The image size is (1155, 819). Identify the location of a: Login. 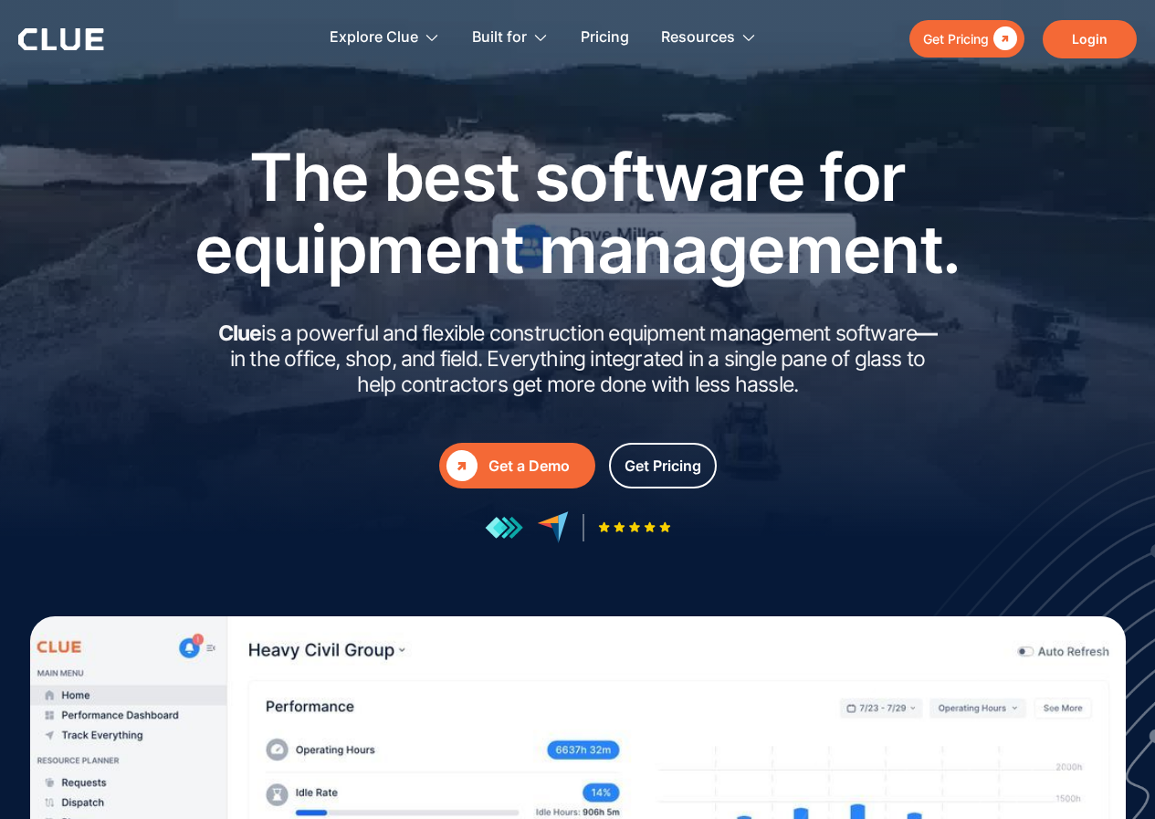
(1089, 39).